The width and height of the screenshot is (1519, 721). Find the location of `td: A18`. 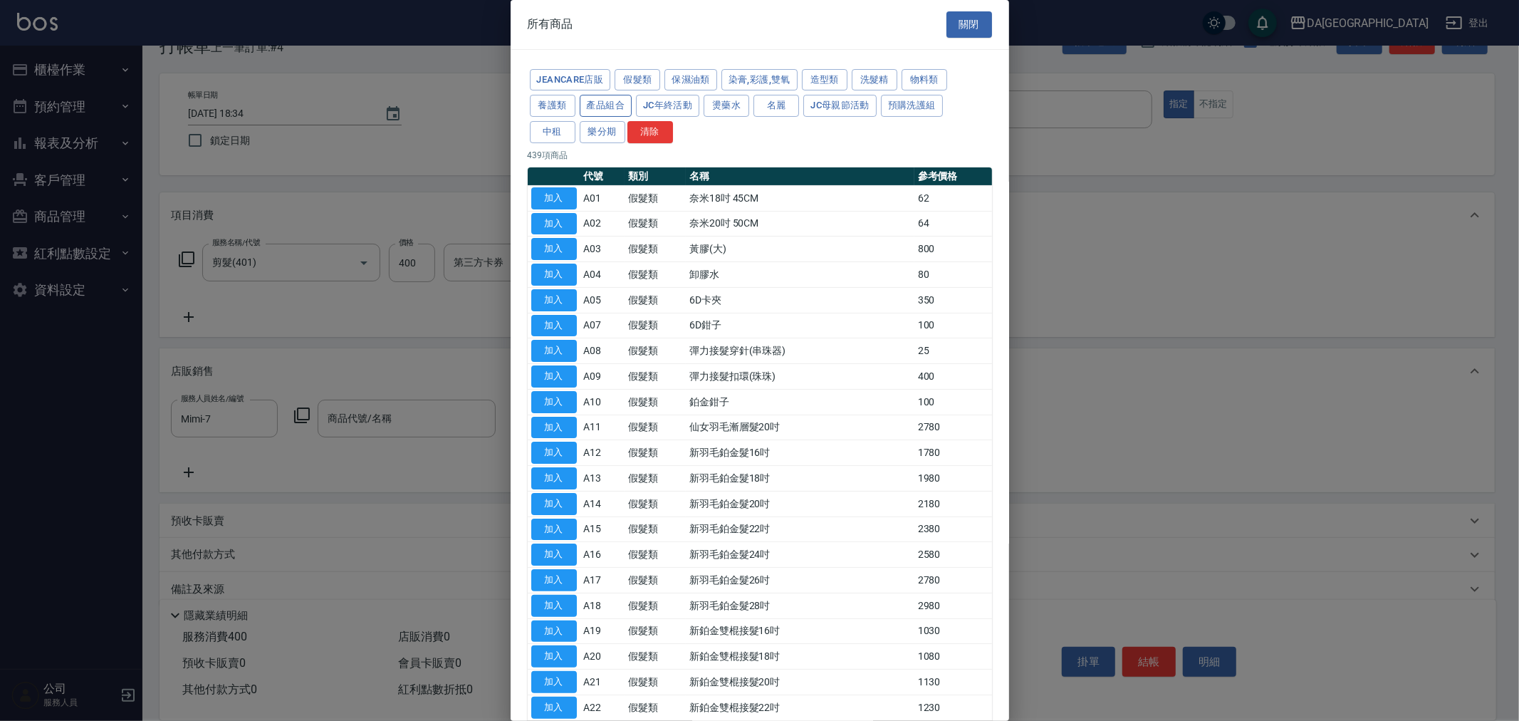

td: A18 is located at coordinates (603, 605).